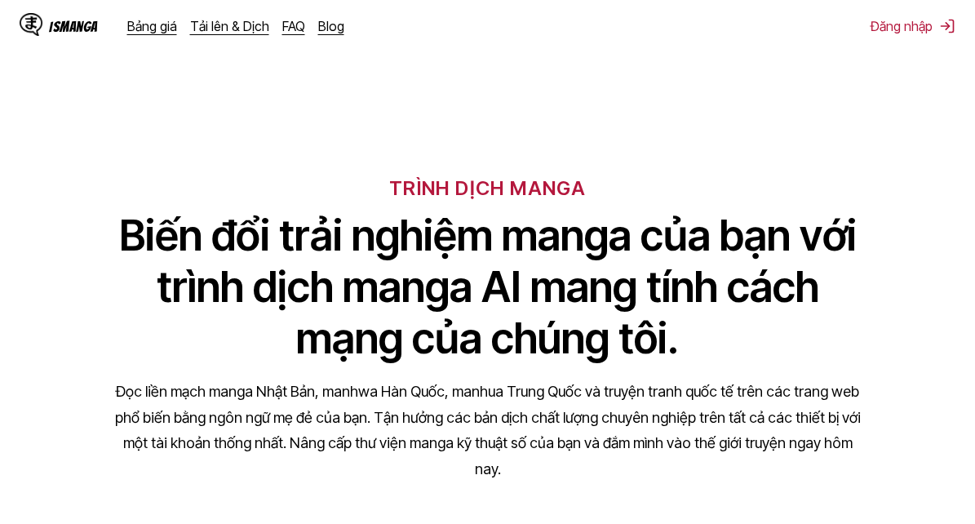  Describe the element at coordinates (331, 26) in the screenshot. I see `a: Blog` at that location.